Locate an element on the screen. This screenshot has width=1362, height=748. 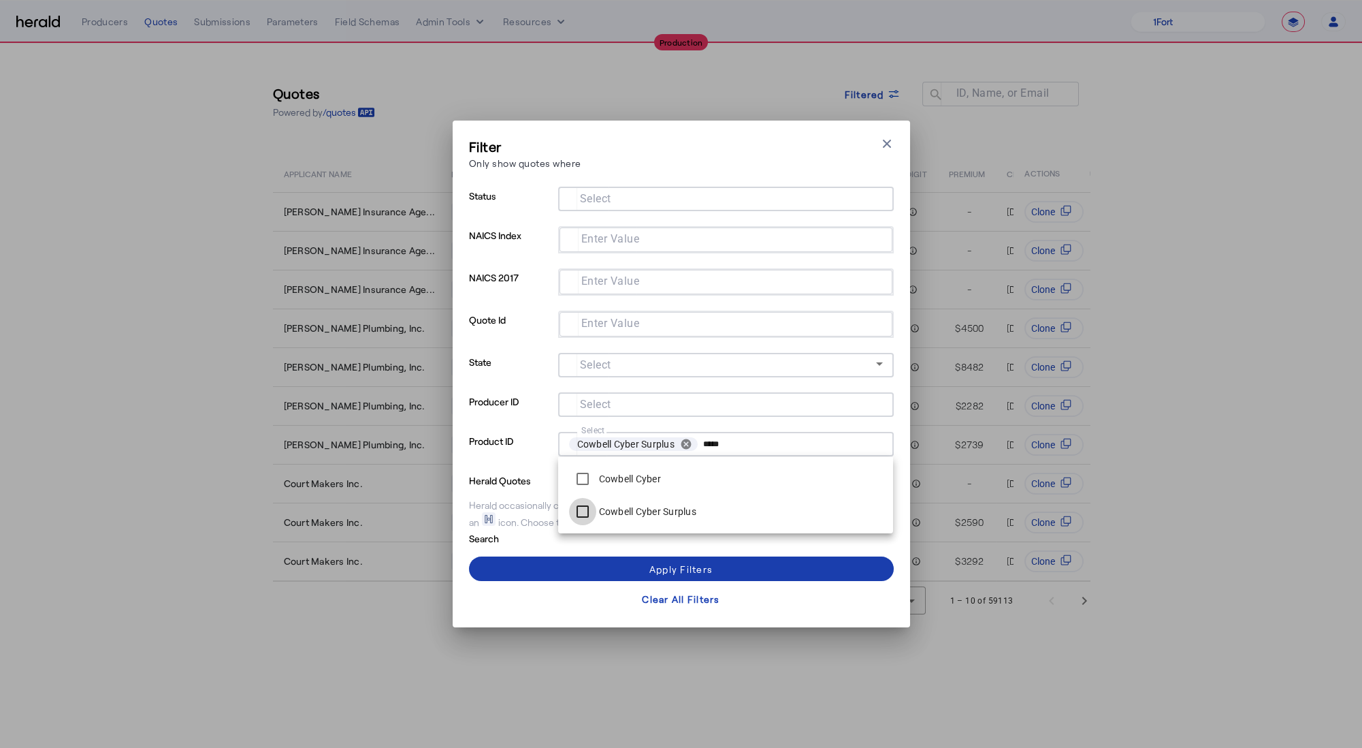
p: Producer ID is located at coordinates (511, 412).